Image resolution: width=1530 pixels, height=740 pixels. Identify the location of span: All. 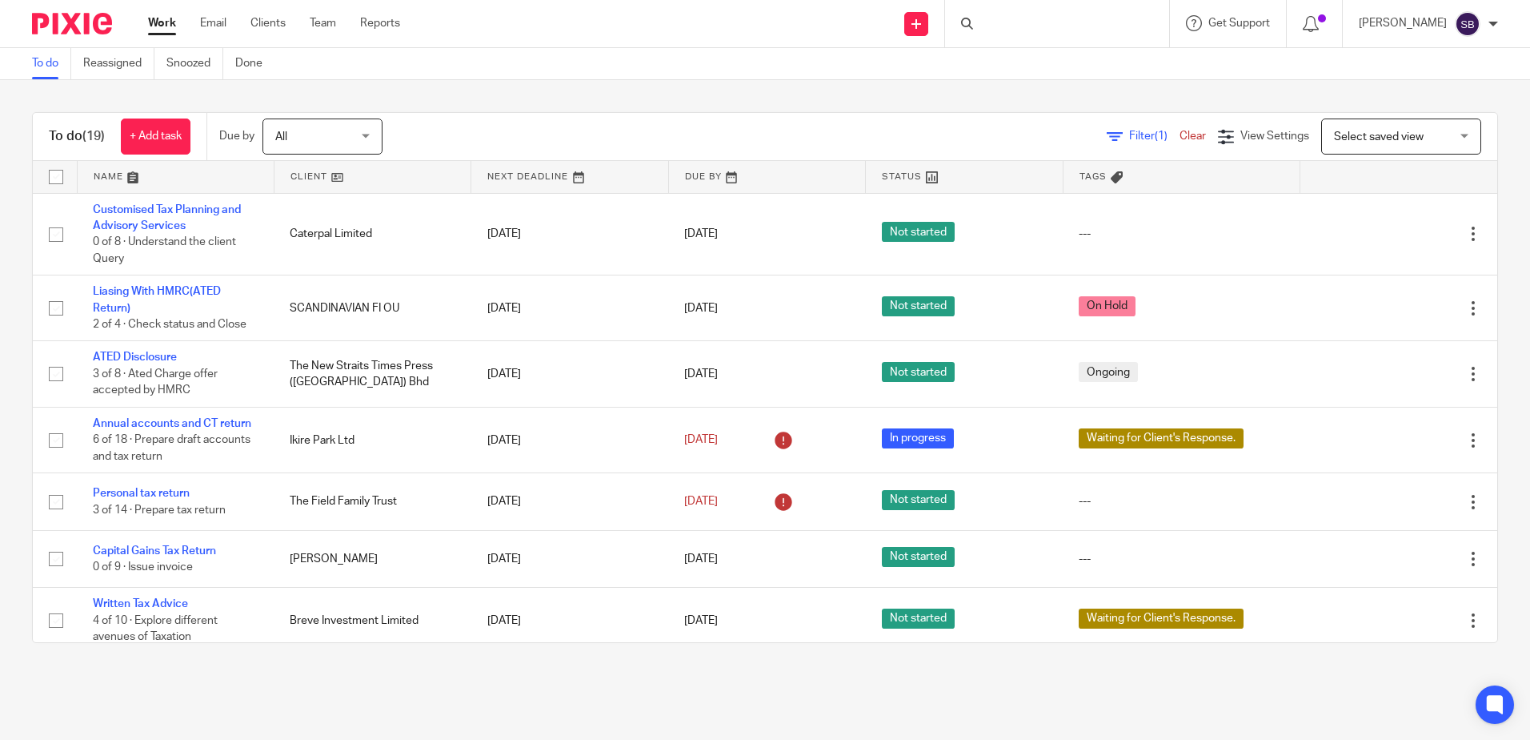
(281, 137).